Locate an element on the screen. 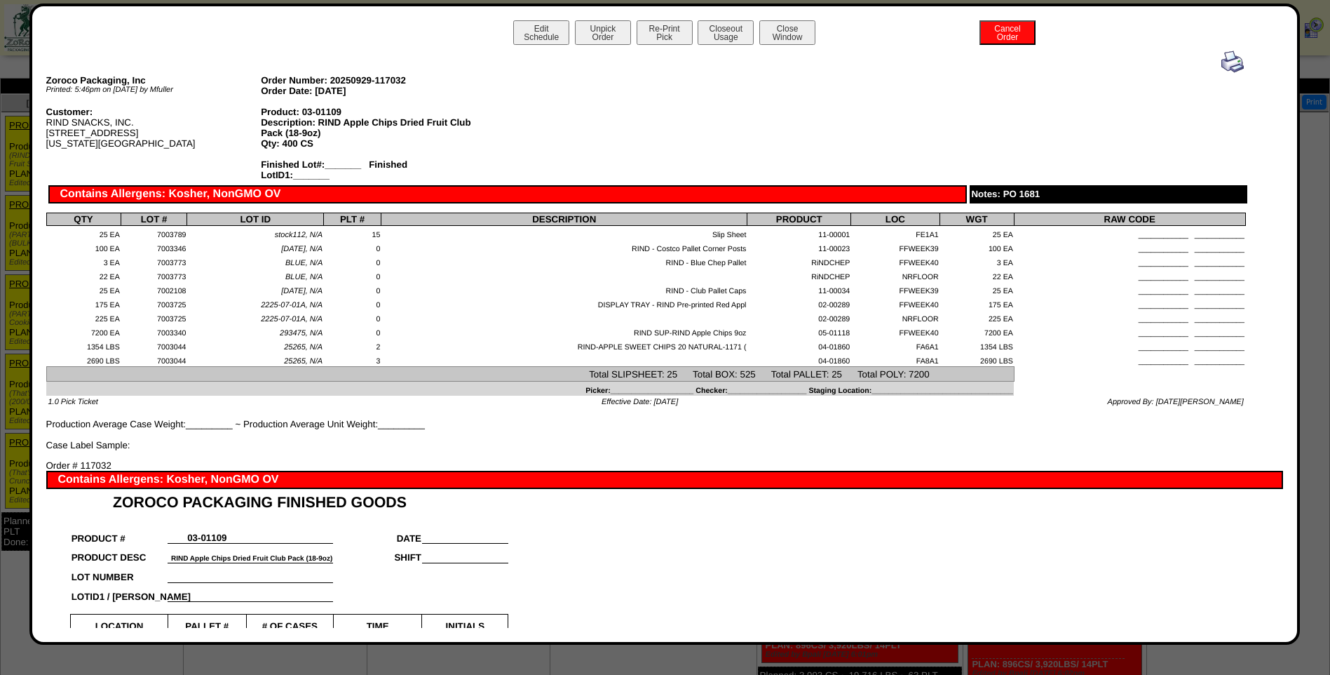 Image resolution: width=1330 pixels, height=675 pixels. td: INITIALS is located at coordinates (465, 623).